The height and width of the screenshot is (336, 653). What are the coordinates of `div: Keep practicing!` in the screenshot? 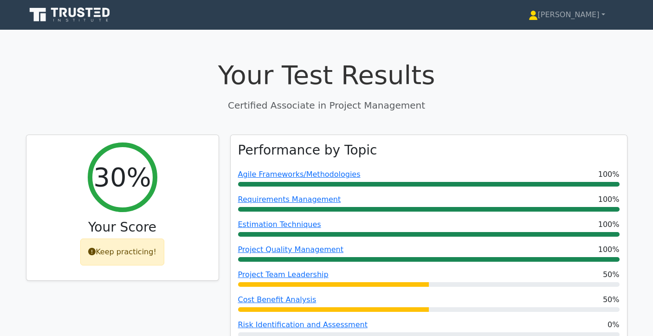 It's located at (122, 252).